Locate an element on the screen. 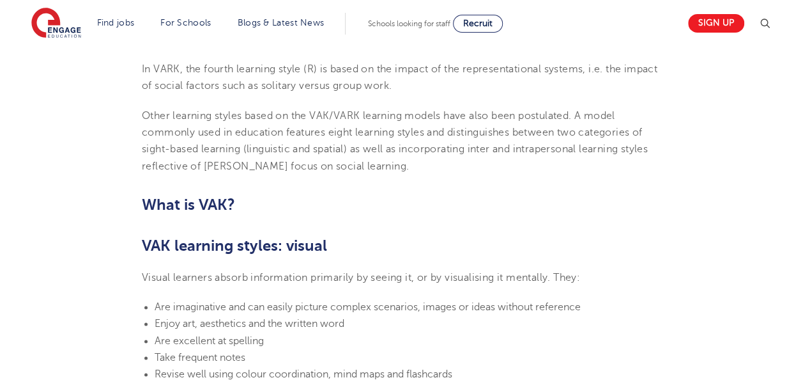 The image size is (803, 380). span: Are imaginative and can easily picture complex scenarios, images or ideas without reference is located at coordinates (367, 307).